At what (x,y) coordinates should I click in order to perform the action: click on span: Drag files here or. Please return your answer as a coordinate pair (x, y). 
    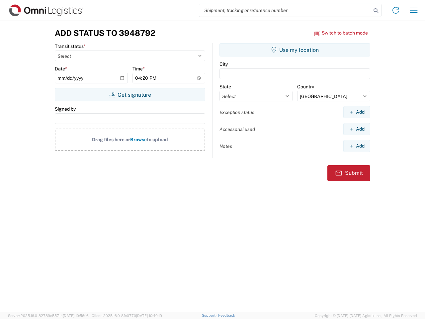
    Looking at the image, I should click on (111, 139).